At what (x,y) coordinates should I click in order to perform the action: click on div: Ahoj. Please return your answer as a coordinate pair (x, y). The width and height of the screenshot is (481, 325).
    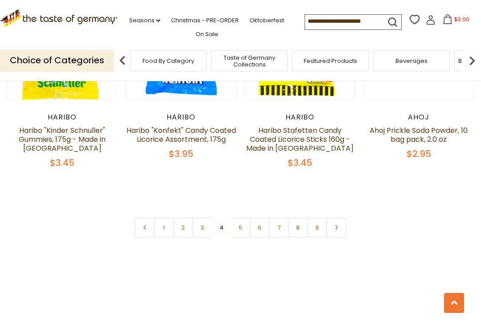
    Looking at the image, I should click on (419, 117).